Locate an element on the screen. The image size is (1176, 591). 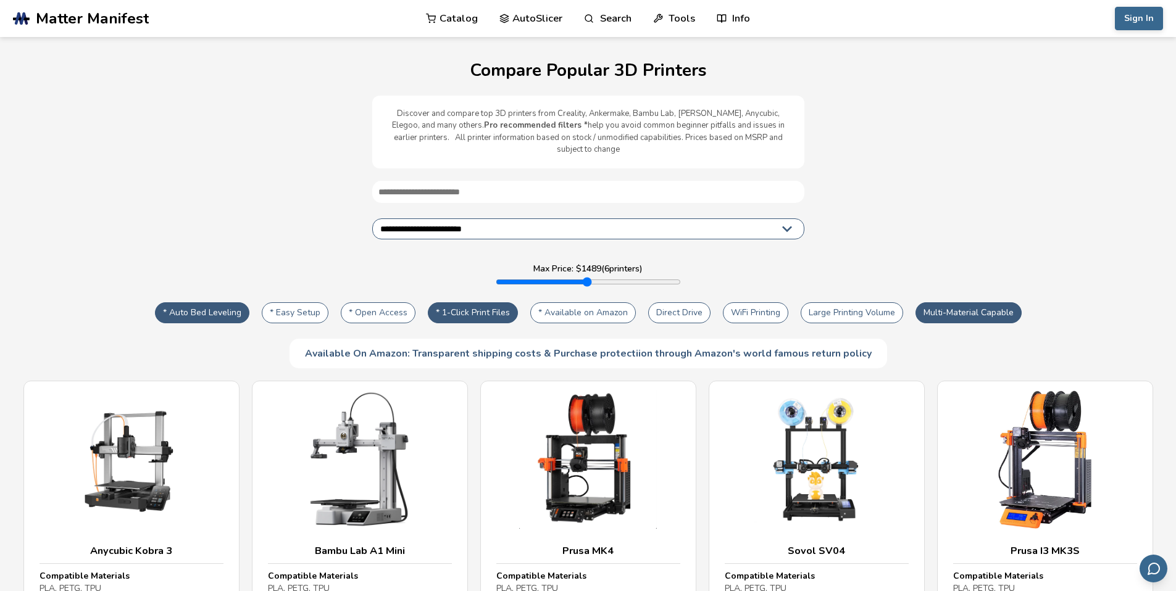
h3: Anycubic Kobra 3 is located at coordinates (131, 551).